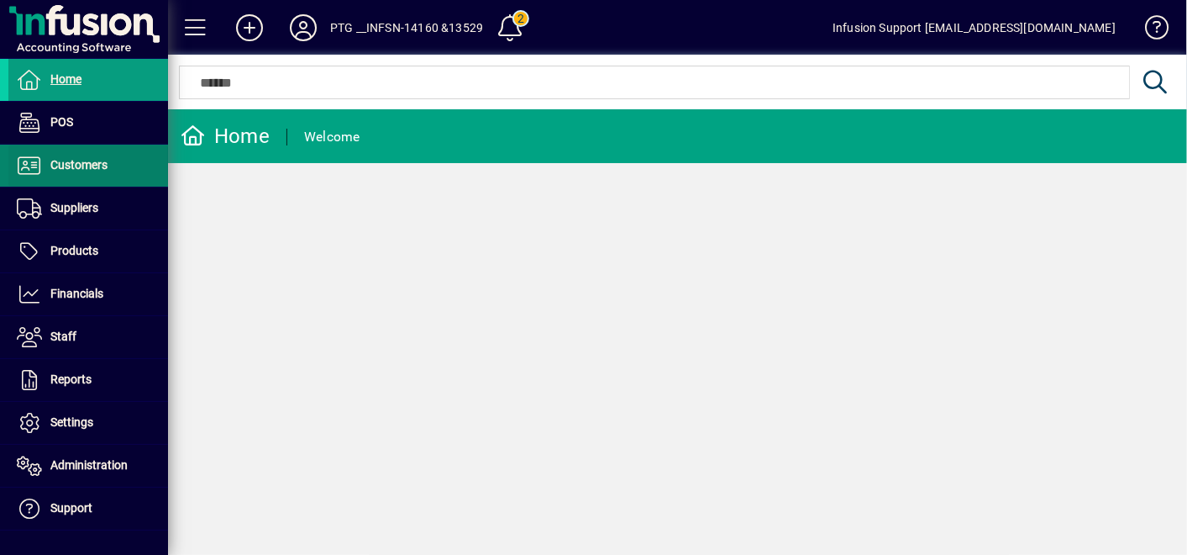 This screenshot has width=1187, height=555. Describe the element at coordinates (88, 465) in the screenshot. I see `a: Administration` at that location.